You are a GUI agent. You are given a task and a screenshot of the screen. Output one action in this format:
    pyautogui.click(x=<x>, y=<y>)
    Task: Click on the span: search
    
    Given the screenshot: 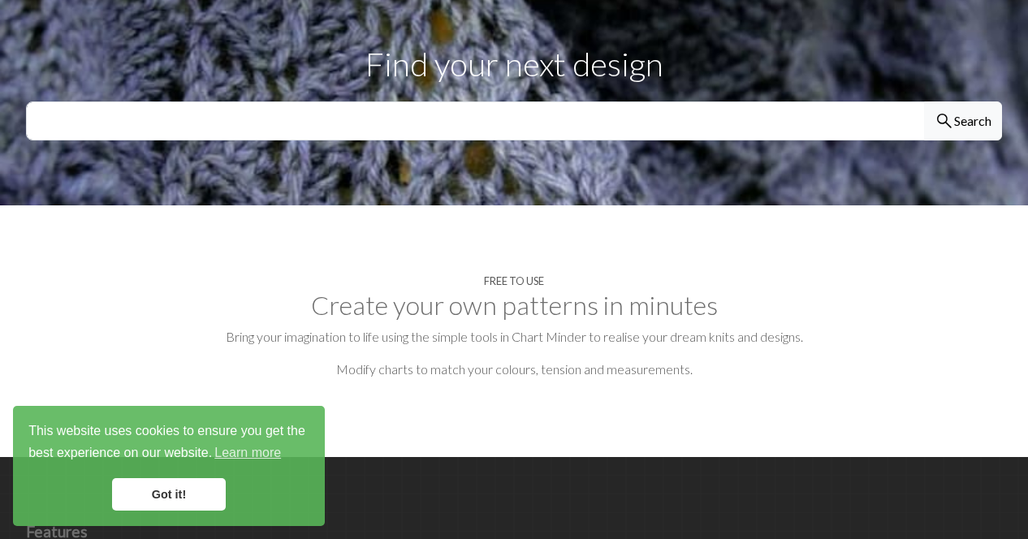 What is the action you would take?
    pyautogui.click(x=944, y=121)
    